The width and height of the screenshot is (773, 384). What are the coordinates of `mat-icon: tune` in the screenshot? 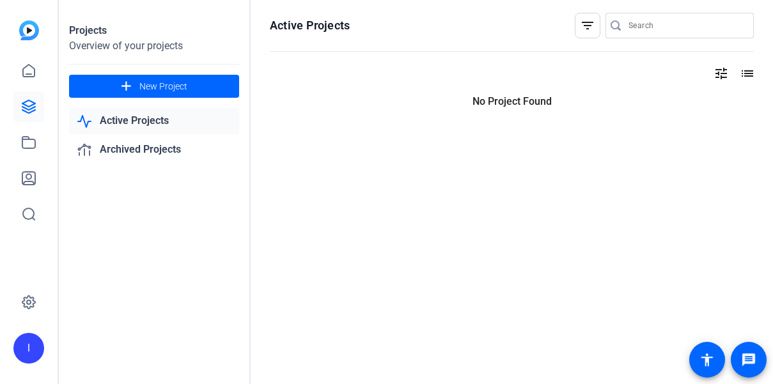 It's located at (721, 74).